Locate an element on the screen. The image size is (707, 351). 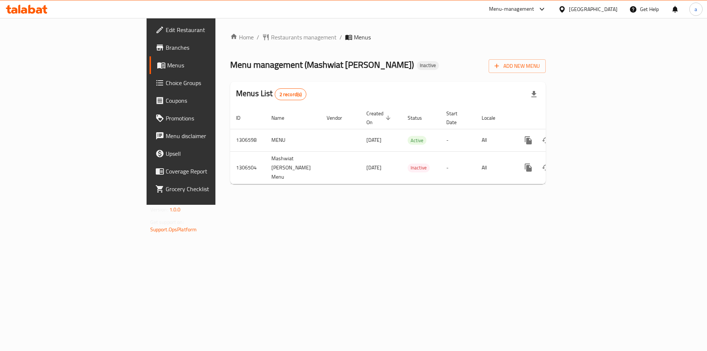
span: Start Date is located at coordinates (457, 118).